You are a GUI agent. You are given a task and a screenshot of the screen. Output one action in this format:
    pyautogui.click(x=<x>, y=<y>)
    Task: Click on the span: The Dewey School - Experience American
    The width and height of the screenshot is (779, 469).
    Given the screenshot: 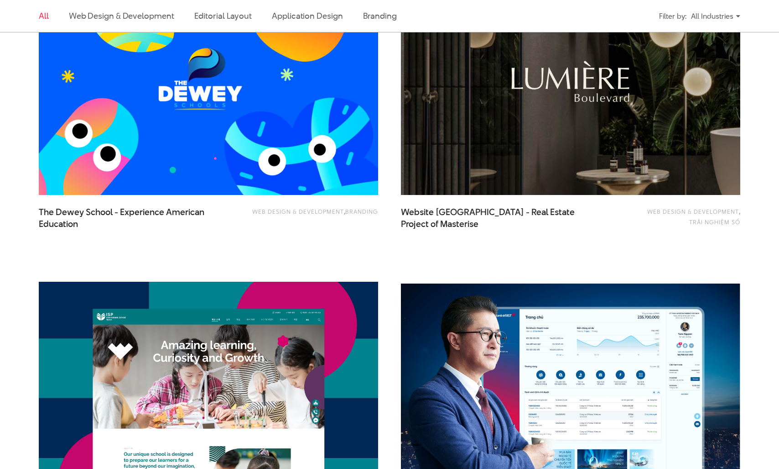 What is the action you would take?
    pyautogui.click(x=130, y=218)
    